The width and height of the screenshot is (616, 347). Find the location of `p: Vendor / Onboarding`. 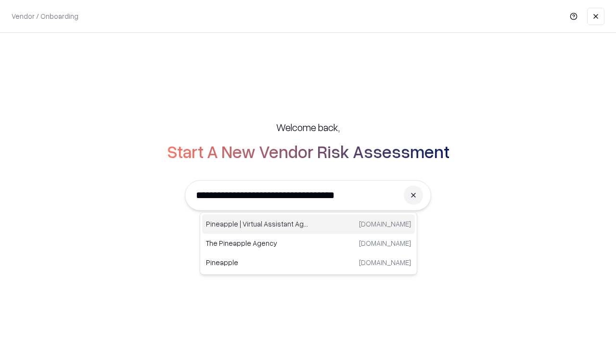

p: Vendor / Onboarding is located at coordinates (45, 16).